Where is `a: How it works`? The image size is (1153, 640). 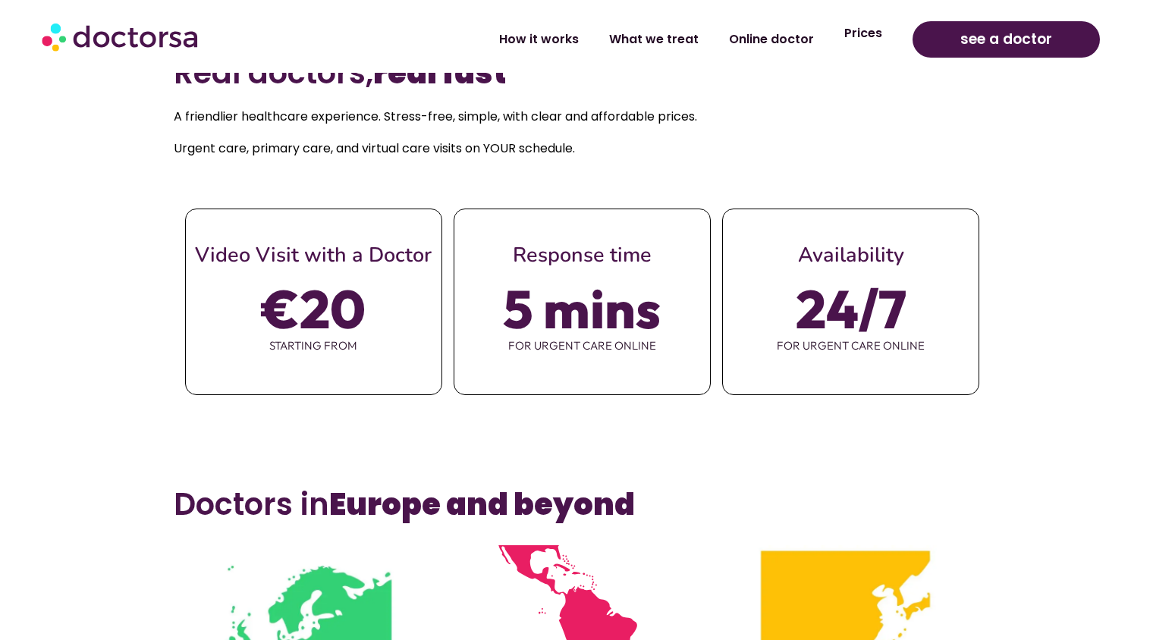 a: How it works is located at coordinates (538, 39).